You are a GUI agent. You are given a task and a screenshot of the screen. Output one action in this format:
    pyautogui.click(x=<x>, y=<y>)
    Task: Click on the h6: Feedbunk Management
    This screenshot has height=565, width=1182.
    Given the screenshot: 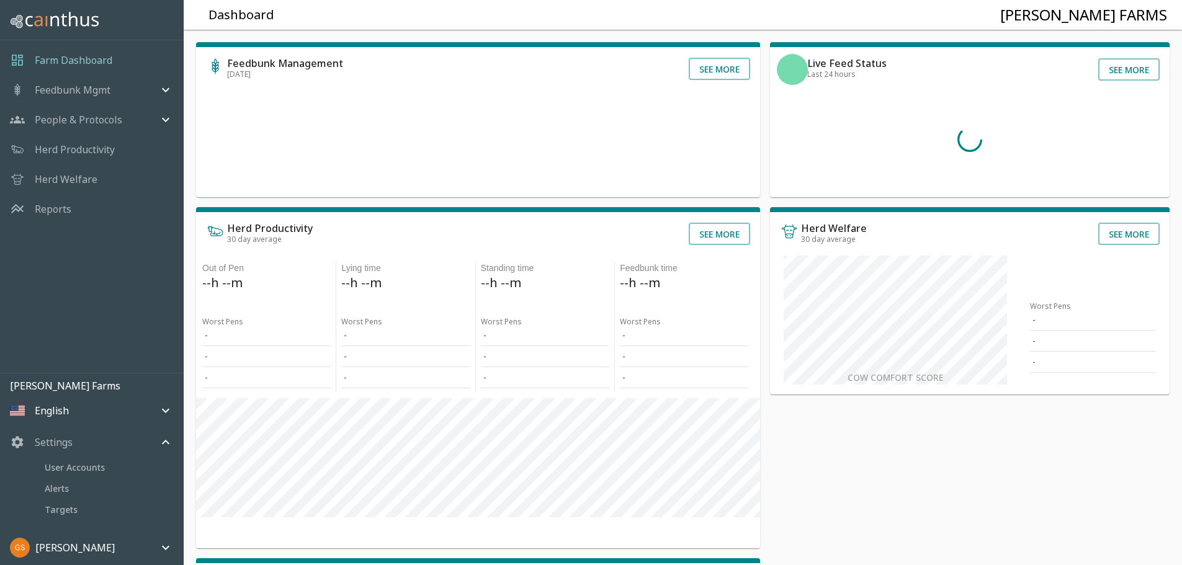 What is the action you would take?
    pyautogui.click(x=285, y=63)
    